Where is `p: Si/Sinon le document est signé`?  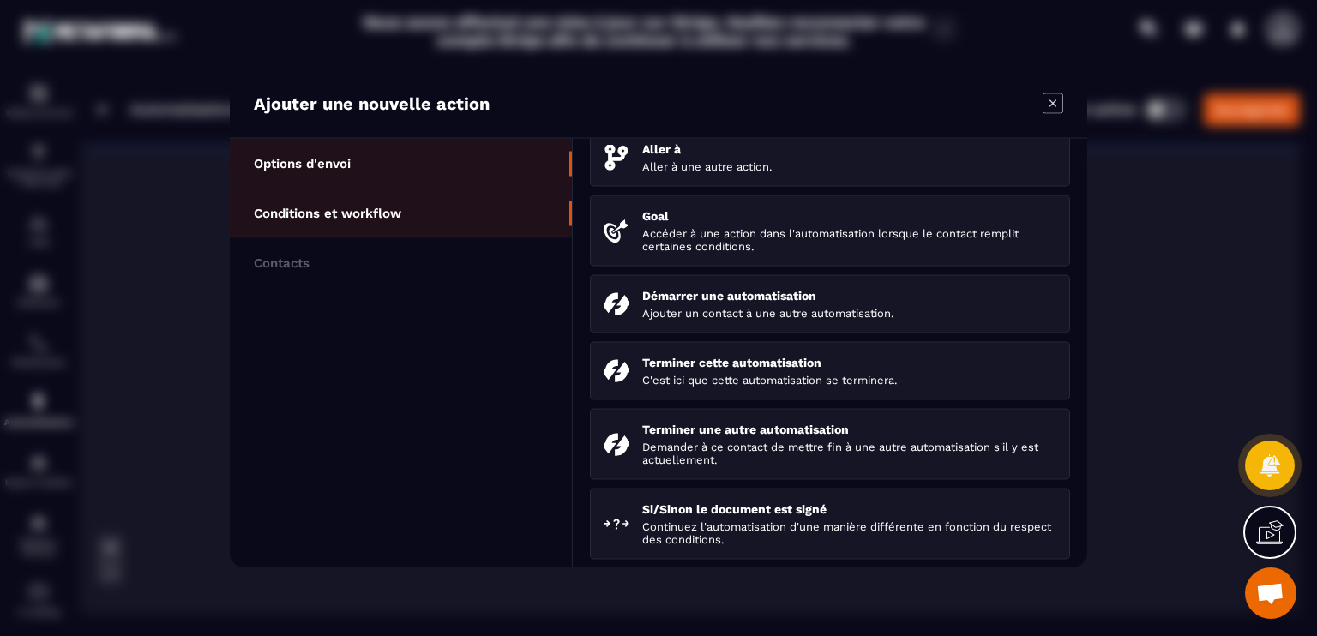
p: Si/Sinon le document est signé is located at coordinates (849, 509).